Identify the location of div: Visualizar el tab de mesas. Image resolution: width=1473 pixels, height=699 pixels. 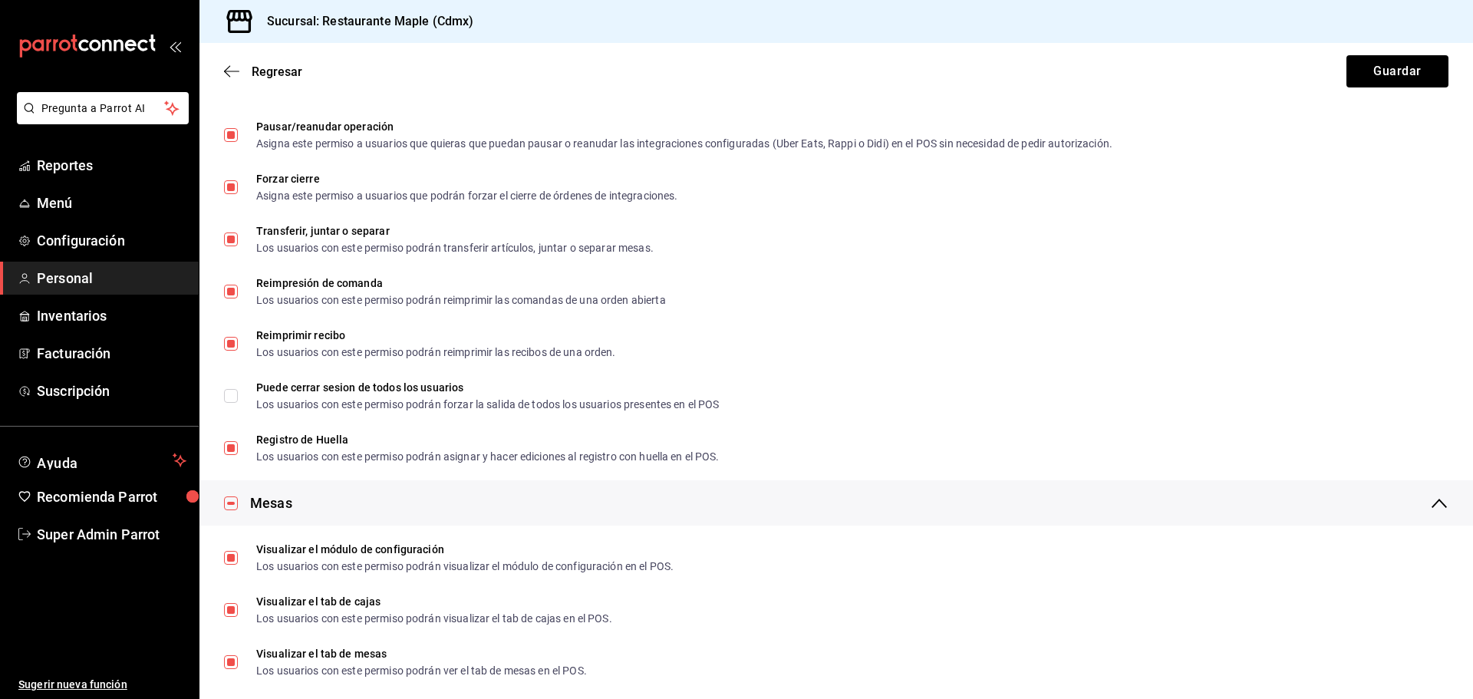
(421, 654).